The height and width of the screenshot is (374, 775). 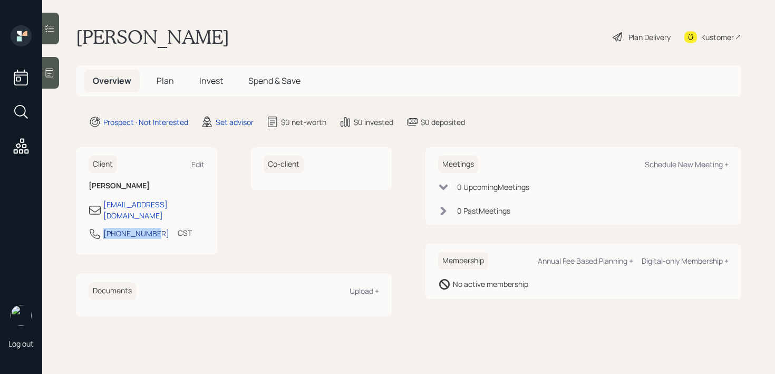 I want to click on h6: Meetings, so click(x=458, y=164).